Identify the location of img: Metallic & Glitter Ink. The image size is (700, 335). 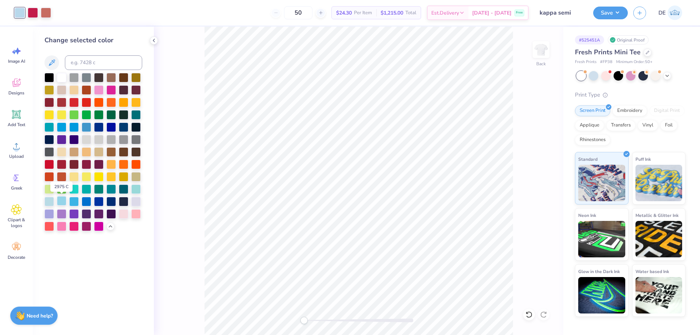
(659, 239).